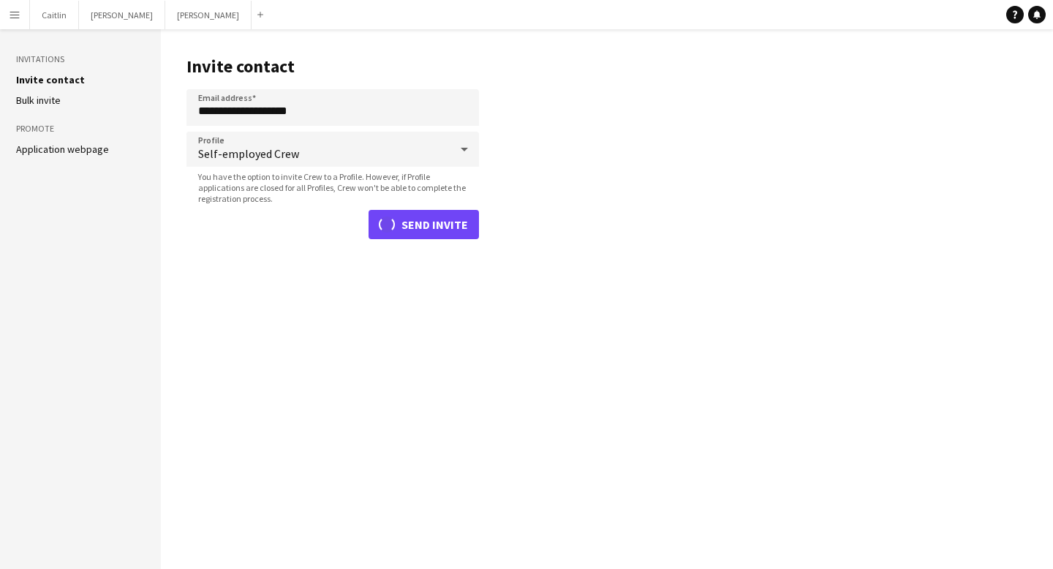  I want to click on h1: Invite contact, so click(333, 67).